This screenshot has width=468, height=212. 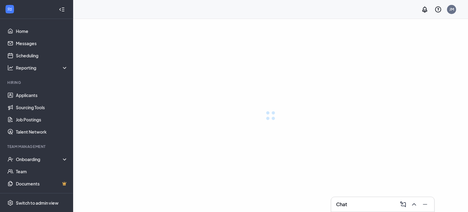 What do you see at coordinates (62, 9) in the screenshot?
I see `svg: Collapse` at bounding box center [62, 9].